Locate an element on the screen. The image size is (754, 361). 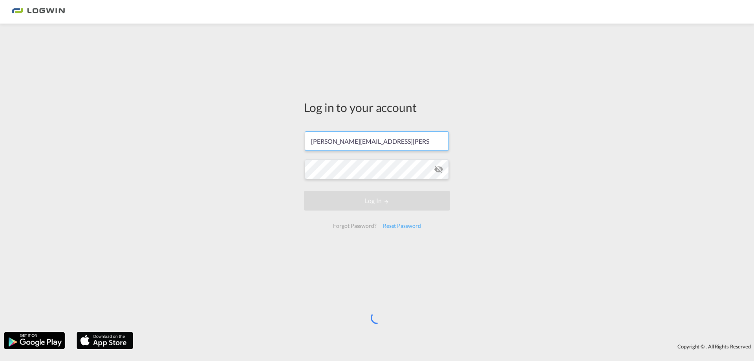
md-icon: icon-eye-off is located at coordinates (439, 169).